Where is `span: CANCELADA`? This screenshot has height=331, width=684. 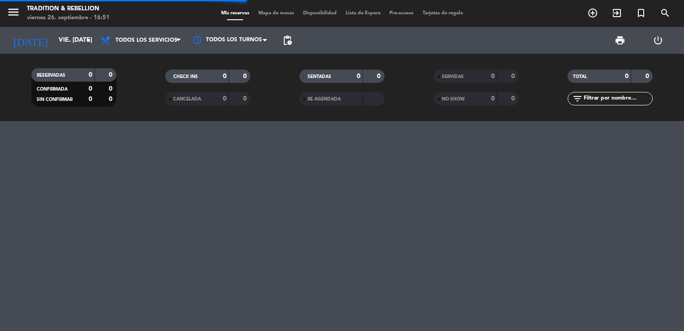 span: CANCELADA is located at coordinates (187, 99).